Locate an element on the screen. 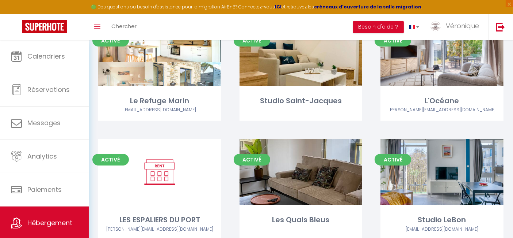  span: Hébergement is located at coordinates (50, 222).